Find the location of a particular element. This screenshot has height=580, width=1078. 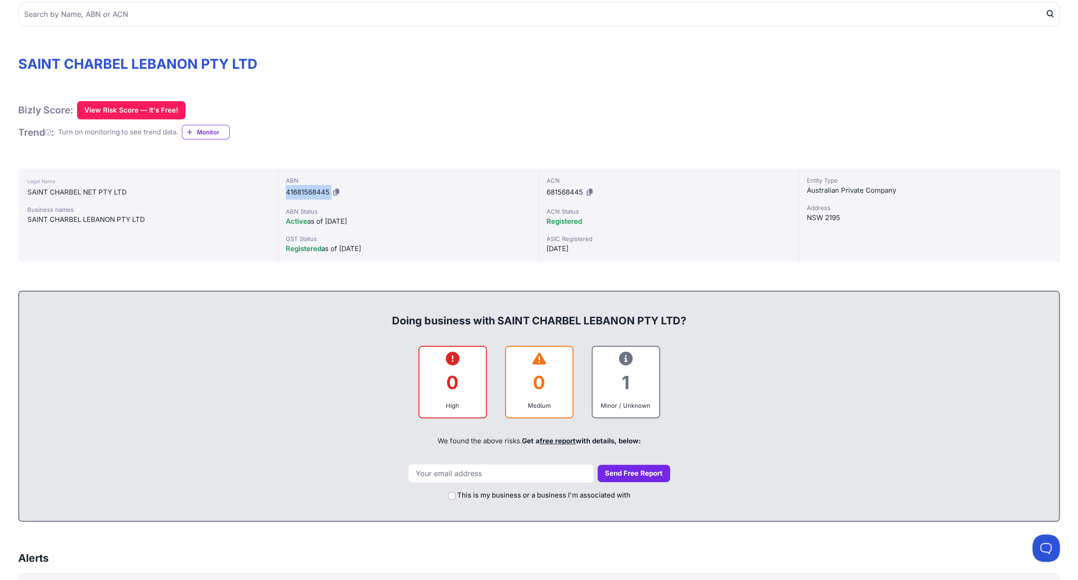

div: Address is located at coordinates (929, 208).